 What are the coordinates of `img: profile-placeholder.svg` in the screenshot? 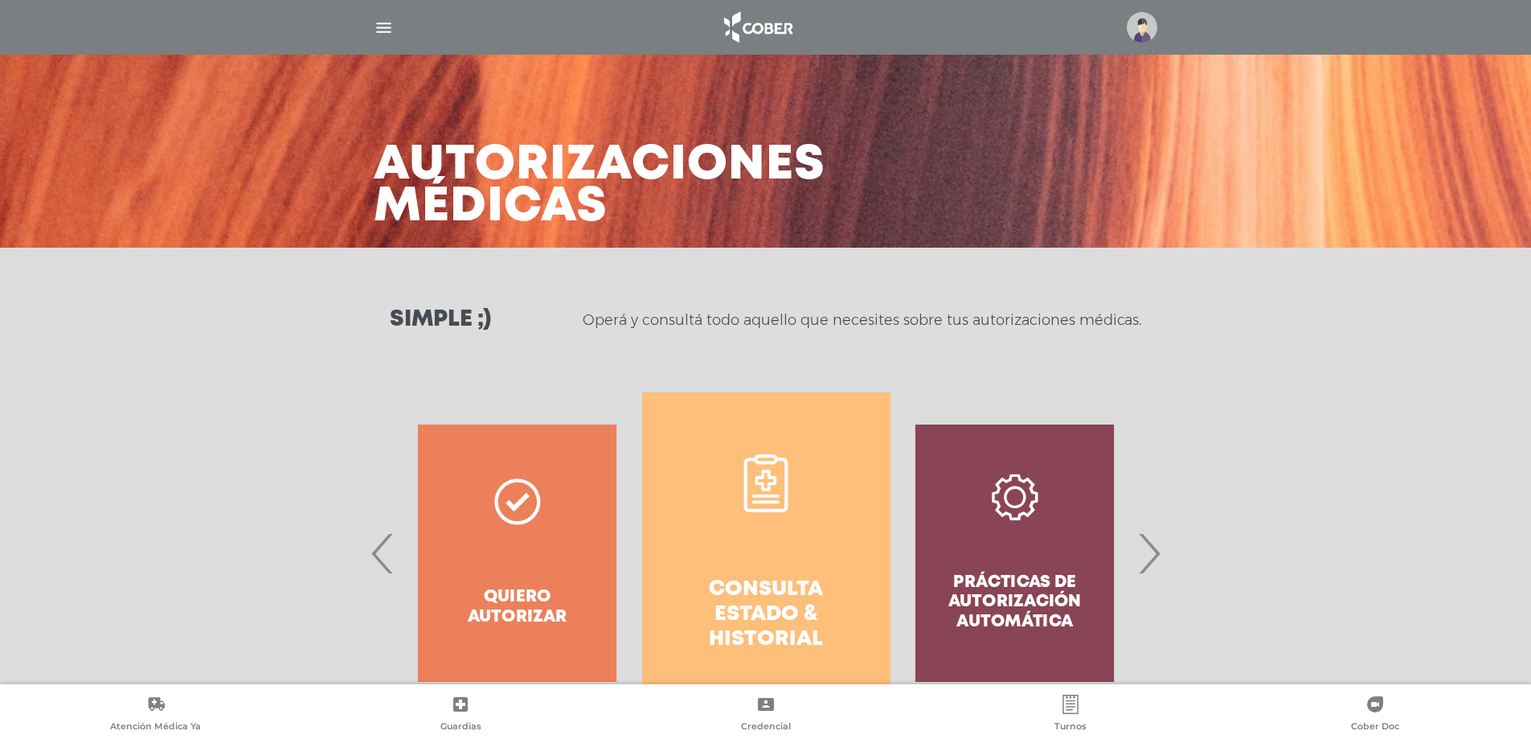 It's located at (1142, 27).